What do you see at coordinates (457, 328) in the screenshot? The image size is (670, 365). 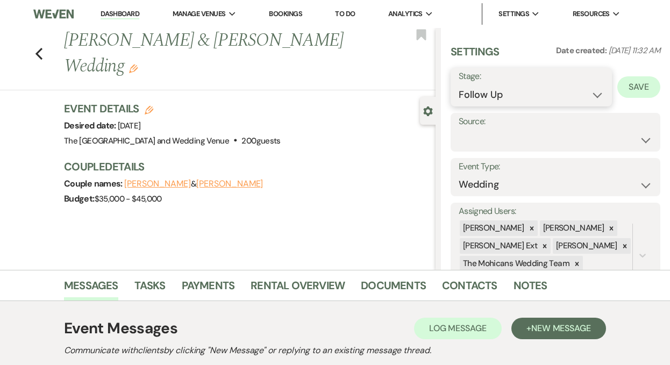 I see `button: Log Message` at bounding box center [457, 328].